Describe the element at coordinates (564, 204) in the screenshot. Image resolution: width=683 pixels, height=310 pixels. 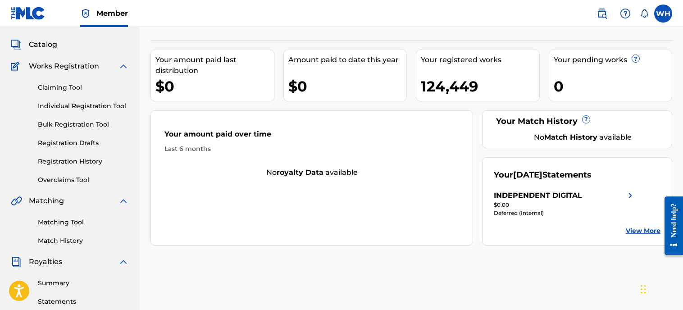
I see `a: INDEPENDENT DIGITALright chevron icon$0.00Deferred (Internal)` at that location.